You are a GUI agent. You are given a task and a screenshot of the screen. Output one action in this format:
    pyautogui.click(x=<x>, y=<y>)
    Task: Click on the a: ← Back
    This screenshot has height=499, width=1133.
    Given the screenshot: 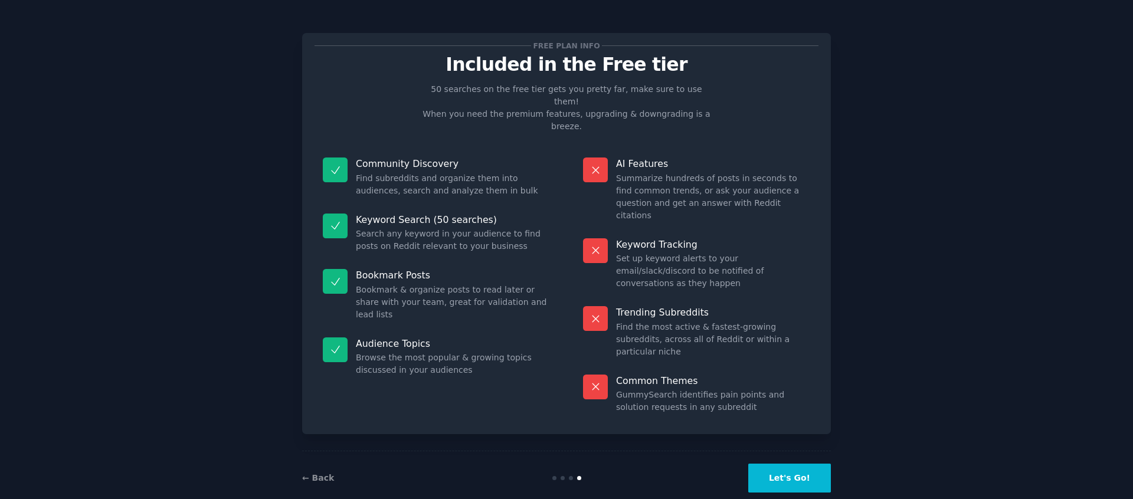 What is the action you would take?
    pyautogui.click(x=318, y=478)
    